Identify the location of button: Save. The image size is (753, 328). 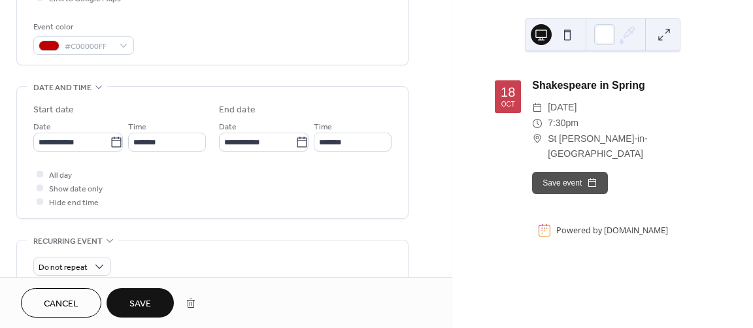
(140, 303).